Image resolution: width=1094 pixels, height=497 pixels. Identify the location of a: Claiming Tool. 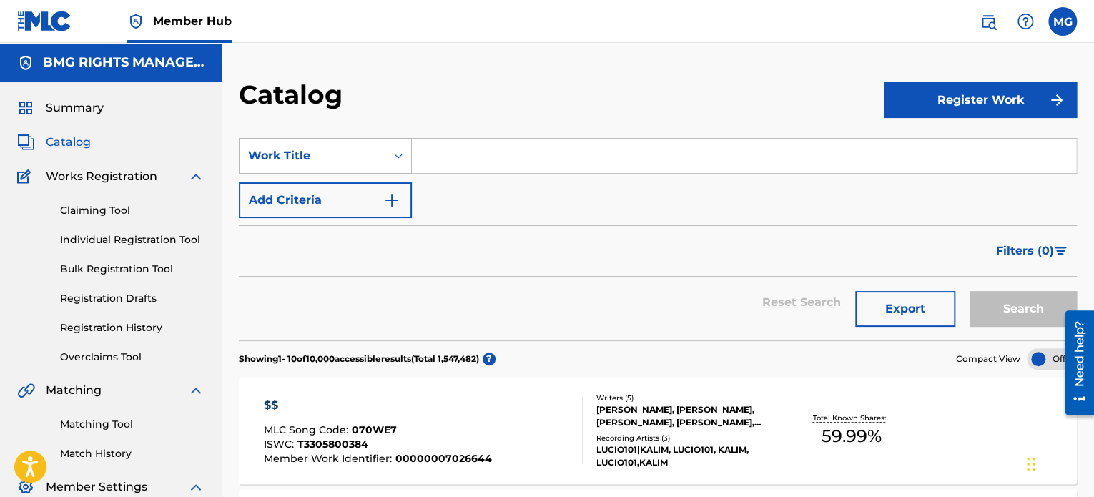
(132, 210).